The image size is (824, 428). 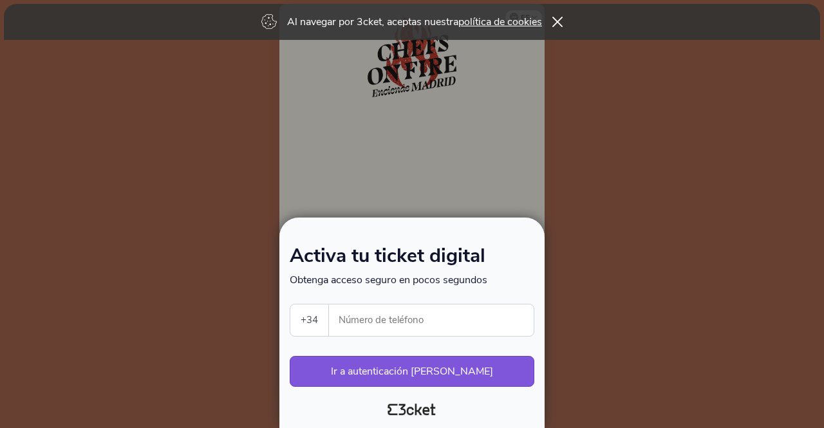 I want to click on h1: Activa tu ticket digital, so click(x=412, y=260).